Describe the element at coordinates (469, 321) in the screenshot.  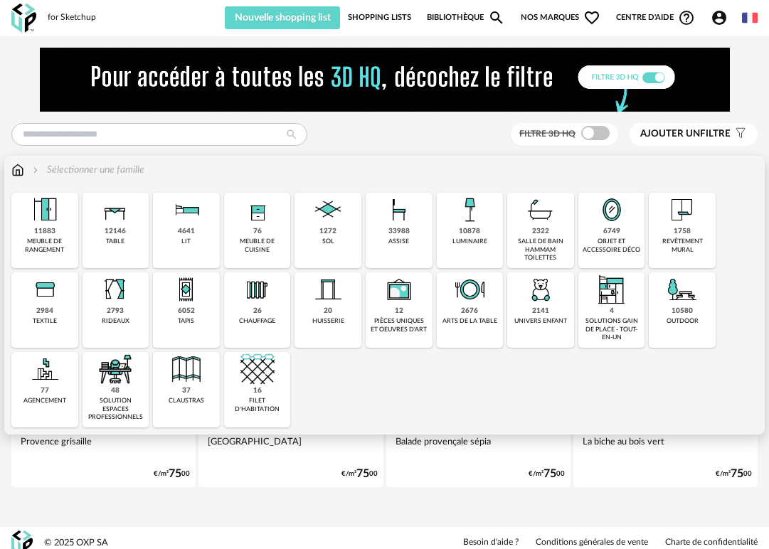
I see `div: arts de la table` at that location.